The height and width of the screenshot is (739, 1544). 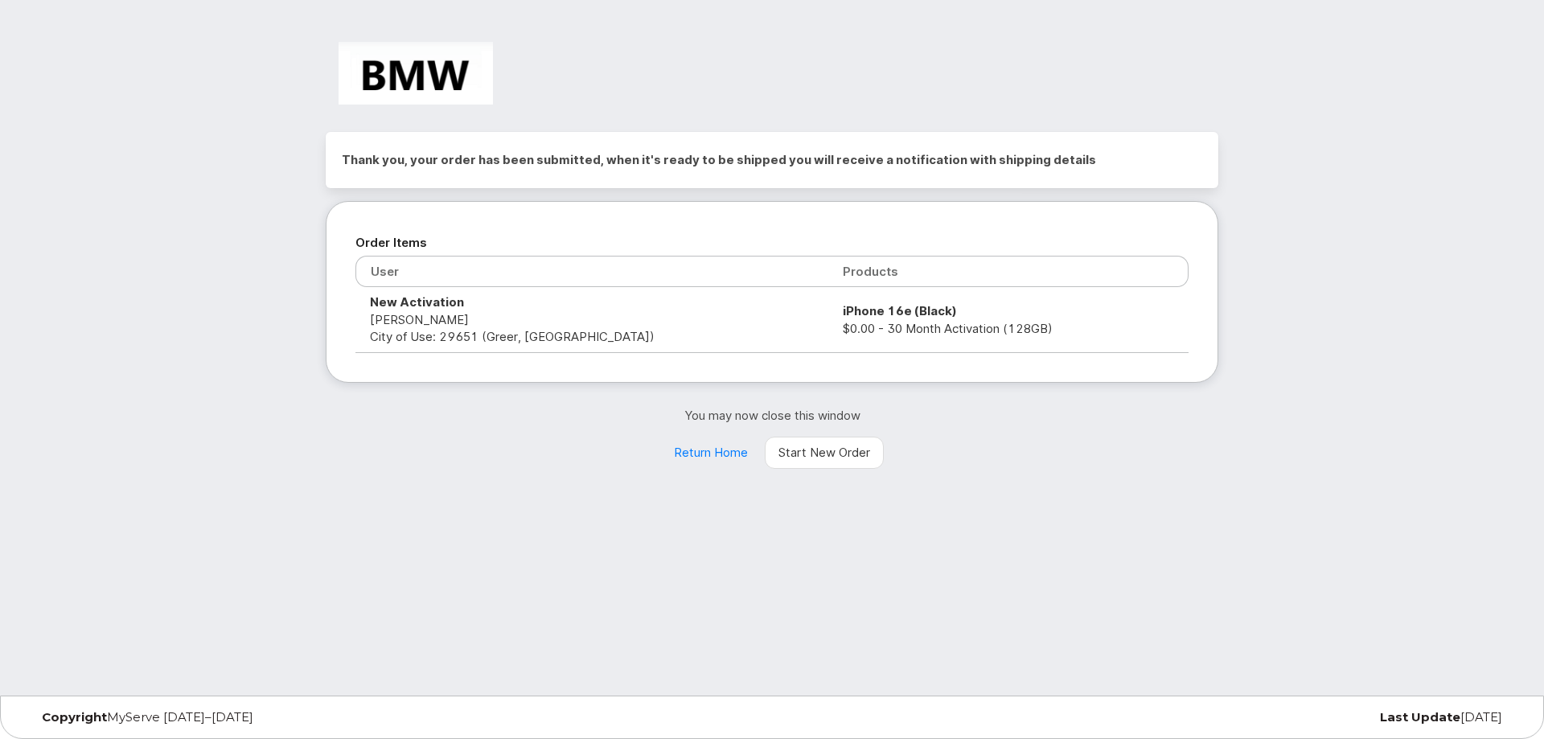 I want to click on strong: New Activation, so click(x=417, y=302).